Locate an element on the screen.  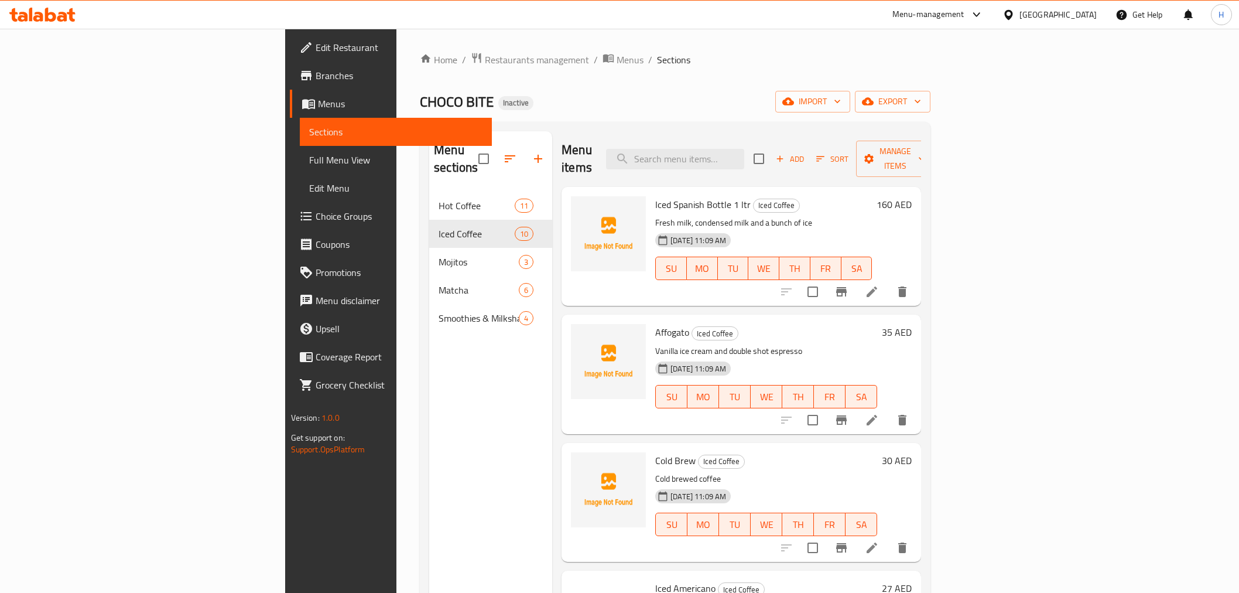
span: Sections is located at coordinates (673, 60).